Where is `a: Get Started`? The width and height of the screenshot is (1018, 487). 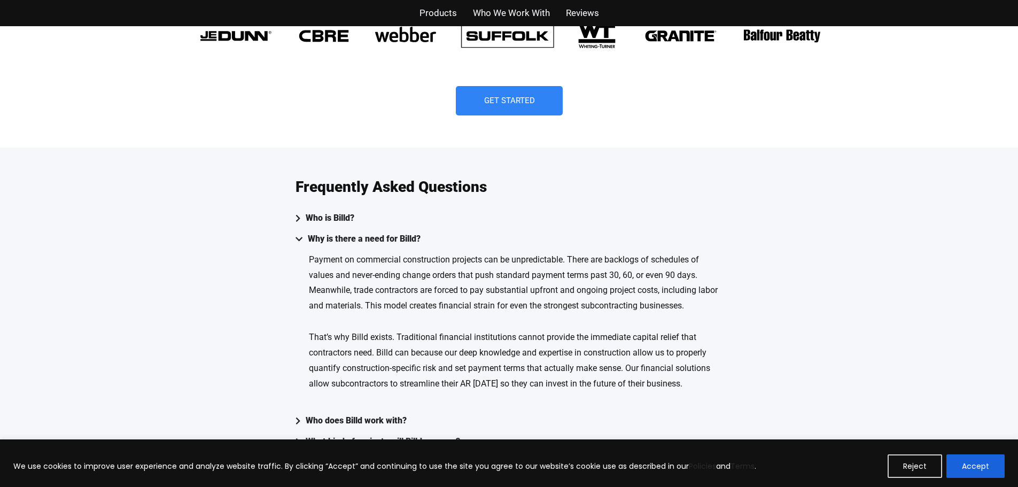
a: Get Started is located at coordinates (509, 100).